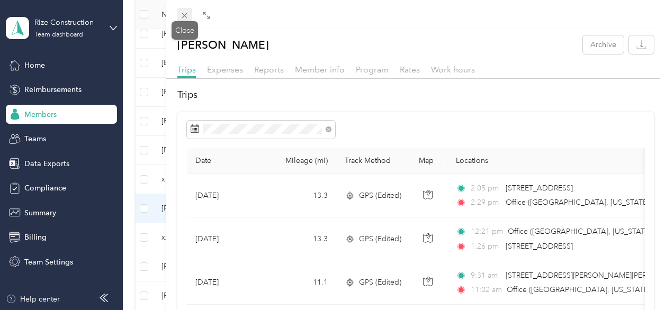 The width and height of the screenshot is (665, 310). Describe the element at coordinates (410, 69) in the screenshot. I see `span: Rates` at that location.